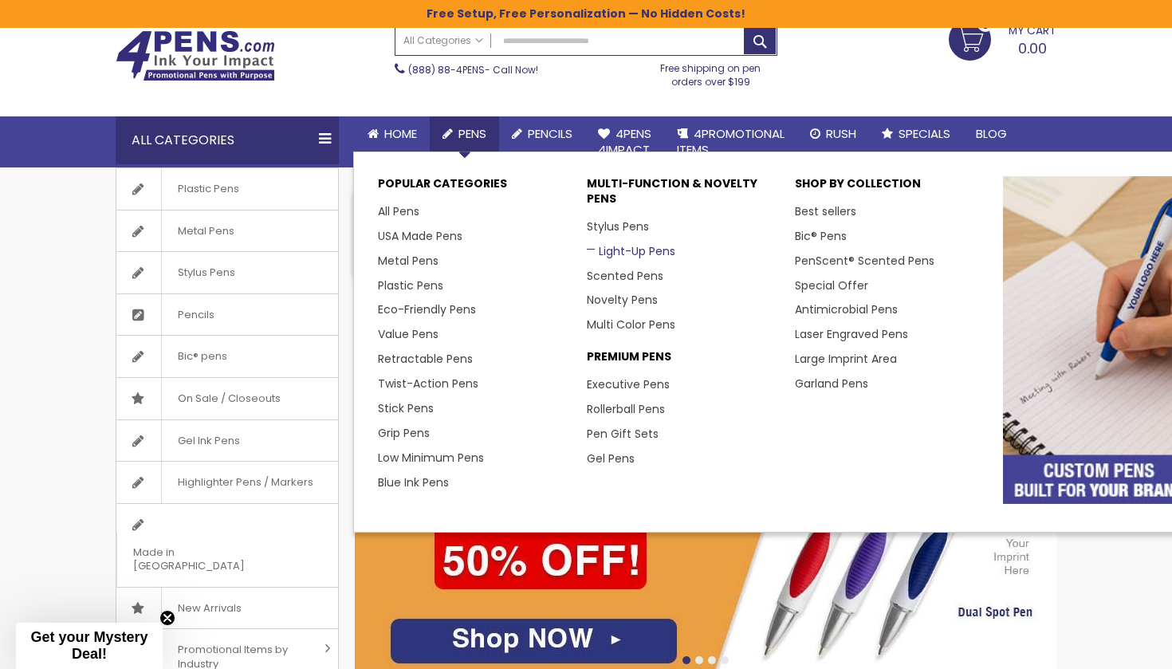 The image size is (1172, 669). I want to click on a: Rollerball Pens, so click(626, 409).